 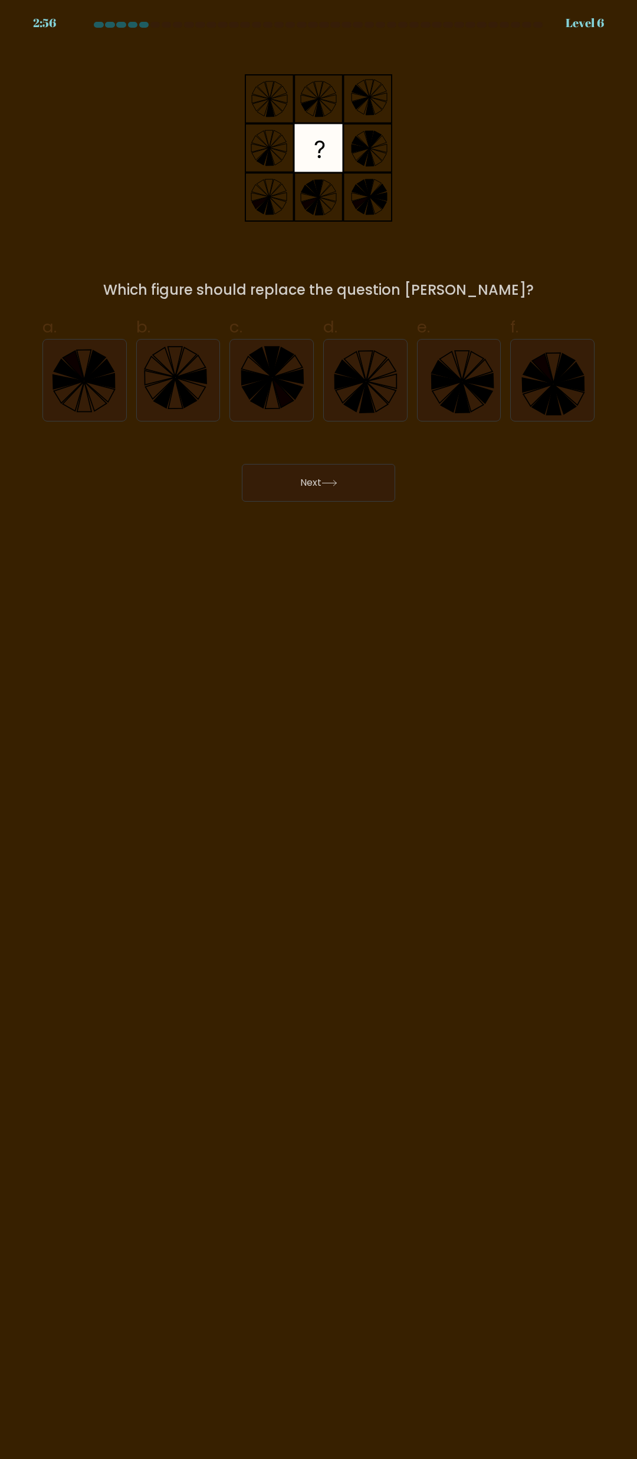 What do you see at coordinates (50, 327) in the screenshot?
I see `span: a.` at bounding box center [50, 327].